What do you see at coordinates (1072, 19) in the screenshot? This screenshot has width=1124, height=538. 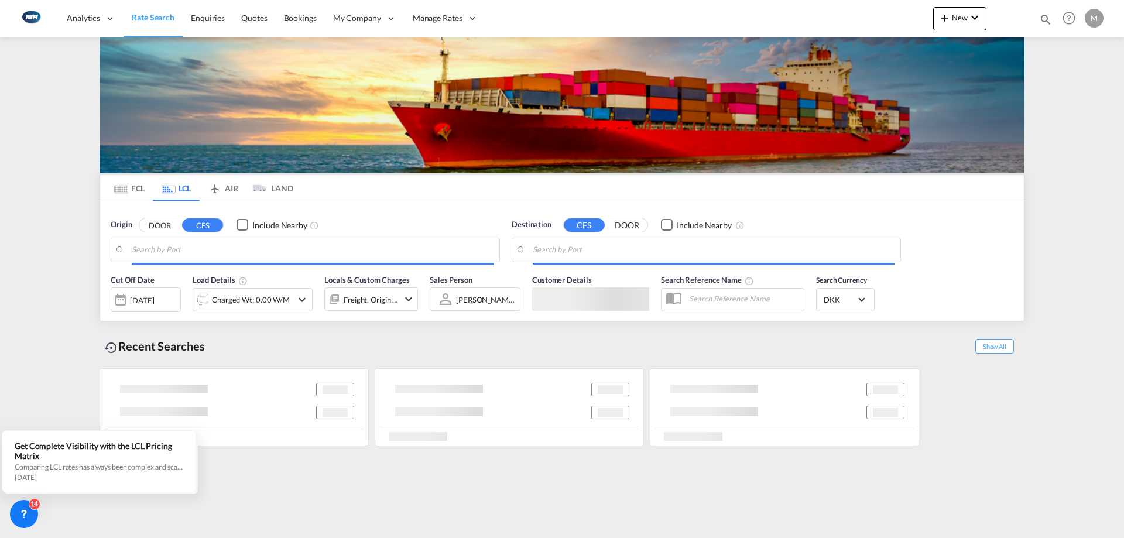 I see `div: Help` at bounding box center [1072, 19].